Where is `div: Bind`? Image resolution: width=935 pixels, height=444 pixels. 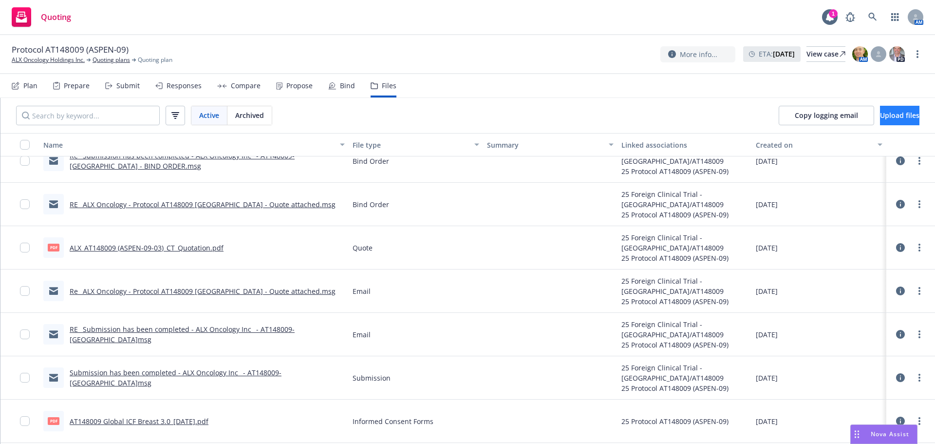
div: Bind is located at coordinates (347, 86).